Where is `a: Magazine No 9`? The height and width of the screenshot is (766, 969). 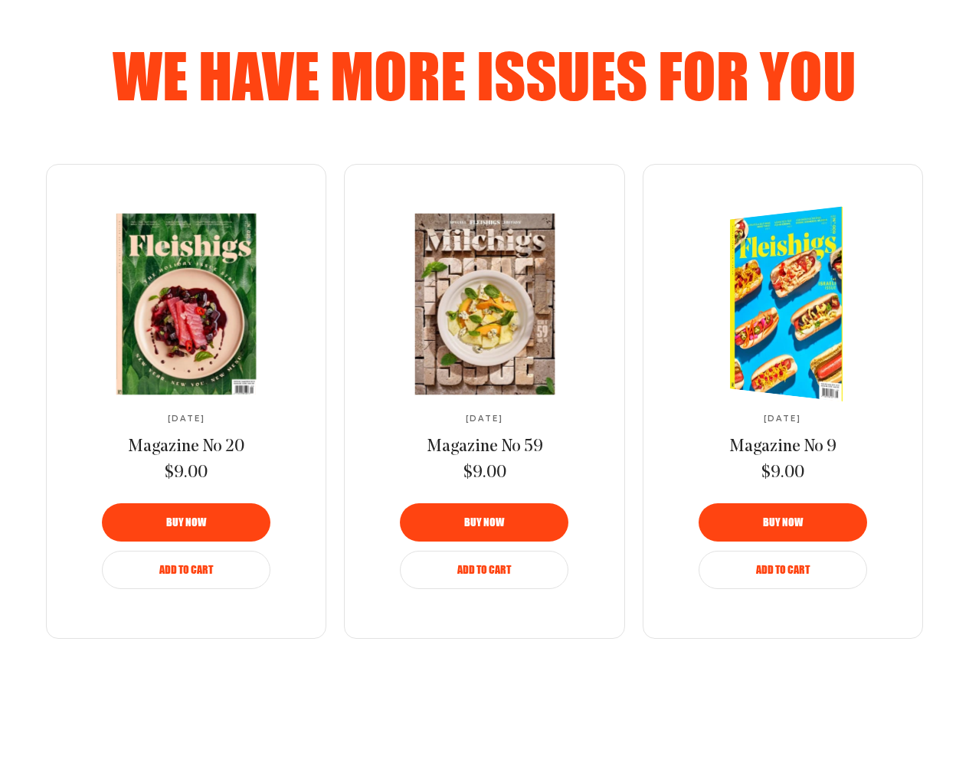
a: Magazine No 9 is located at coordinates (783, 447).